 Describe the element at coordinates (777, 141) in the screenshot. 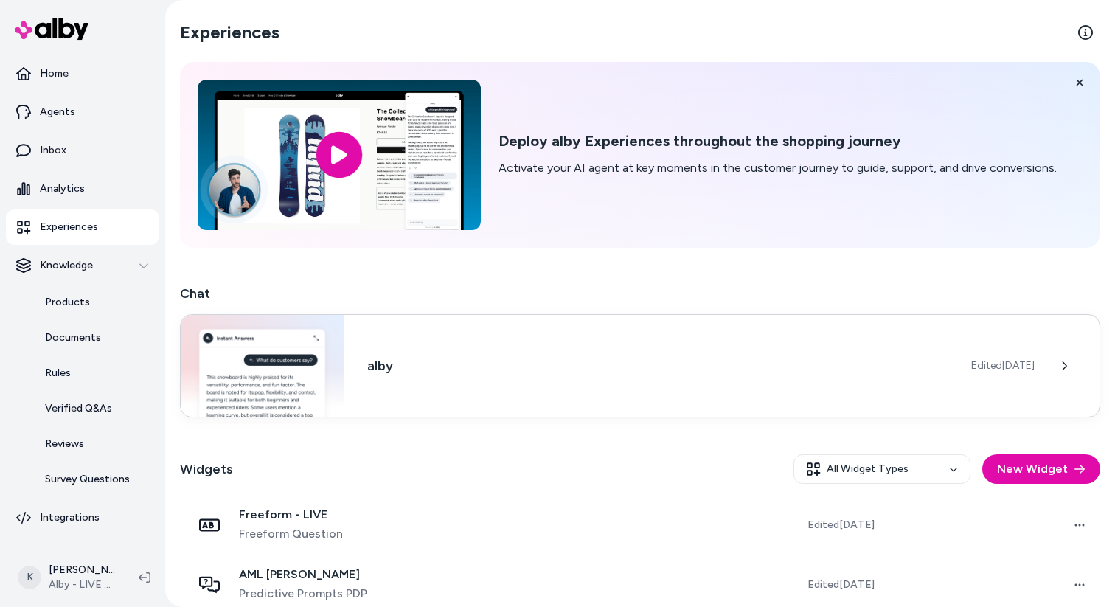

I see `h2: Deploy alby Experiences throughout the shopping journey` at that location.